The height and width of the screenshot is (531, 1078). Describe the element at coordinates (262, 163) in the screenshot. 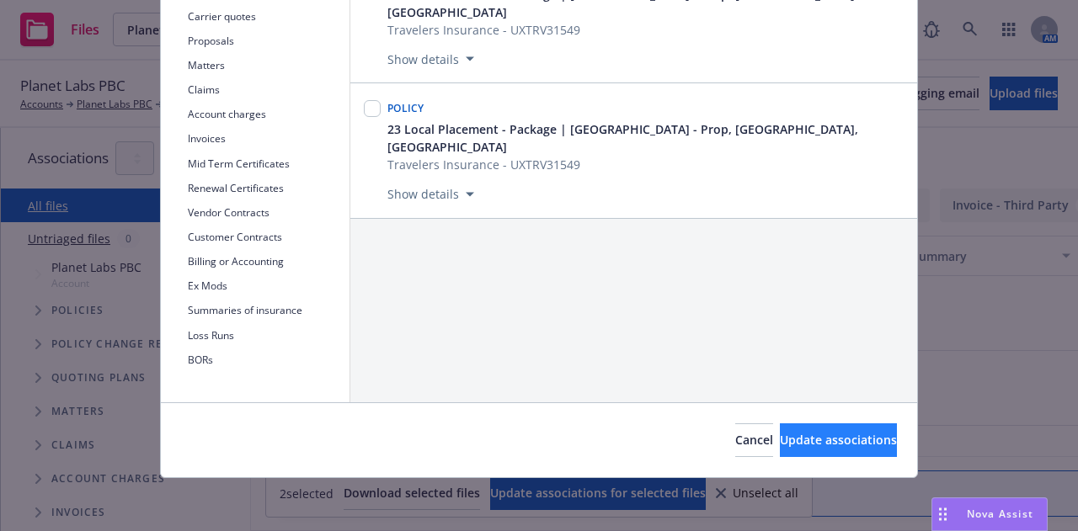

I see `button: Mid Term Certificates` at that location.